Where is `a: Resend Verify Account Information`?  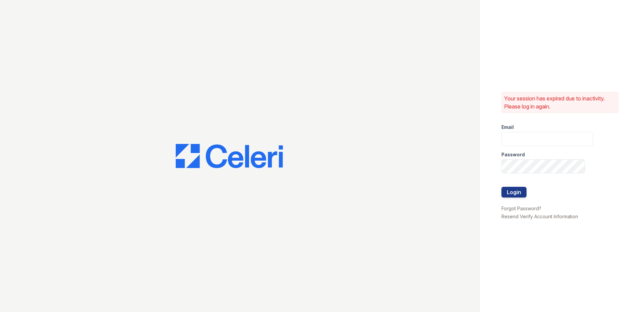 a: Resend Verify Account Information is located at coordinates (539, 216).